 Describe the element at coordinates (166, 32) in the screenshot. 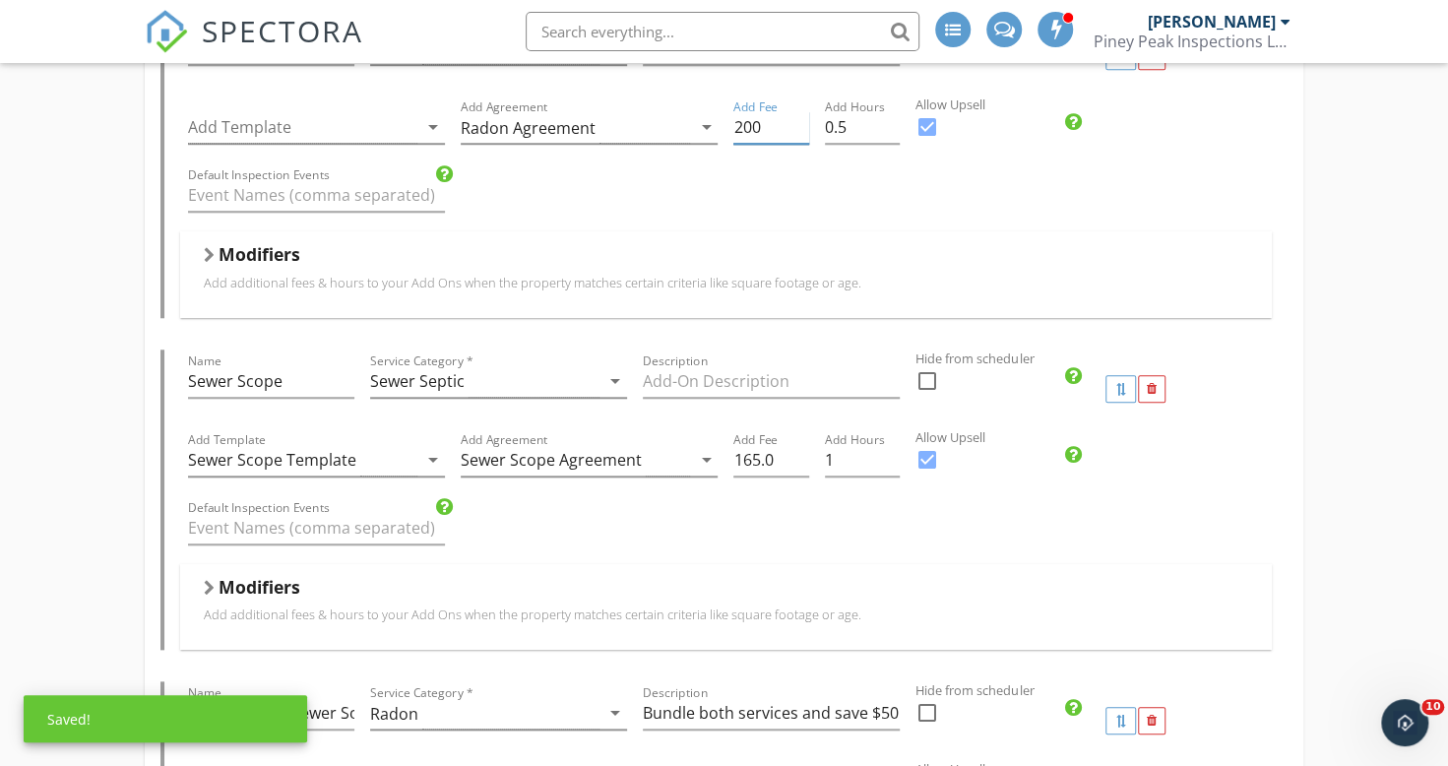

I see `img: The Best Home Inspection Software - Spectora` at that location.